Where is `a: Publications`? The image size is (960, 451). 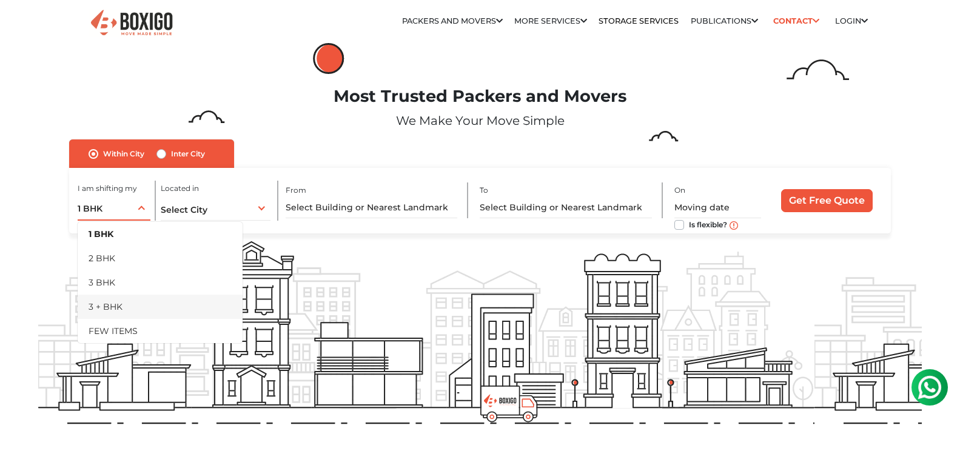
a: Publications is located at coordinates (724, 21).